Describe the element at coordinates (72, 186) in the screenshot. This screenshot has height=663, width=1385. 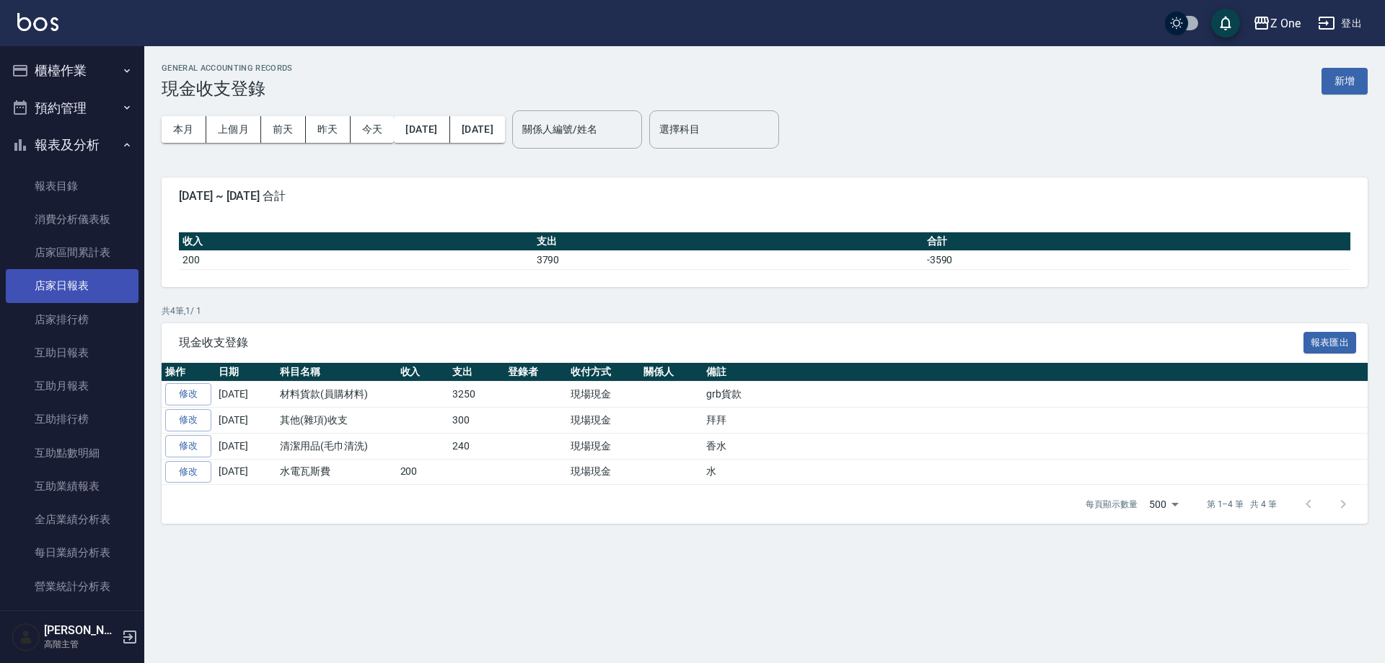
I see `a: 報表目錄` at that location.